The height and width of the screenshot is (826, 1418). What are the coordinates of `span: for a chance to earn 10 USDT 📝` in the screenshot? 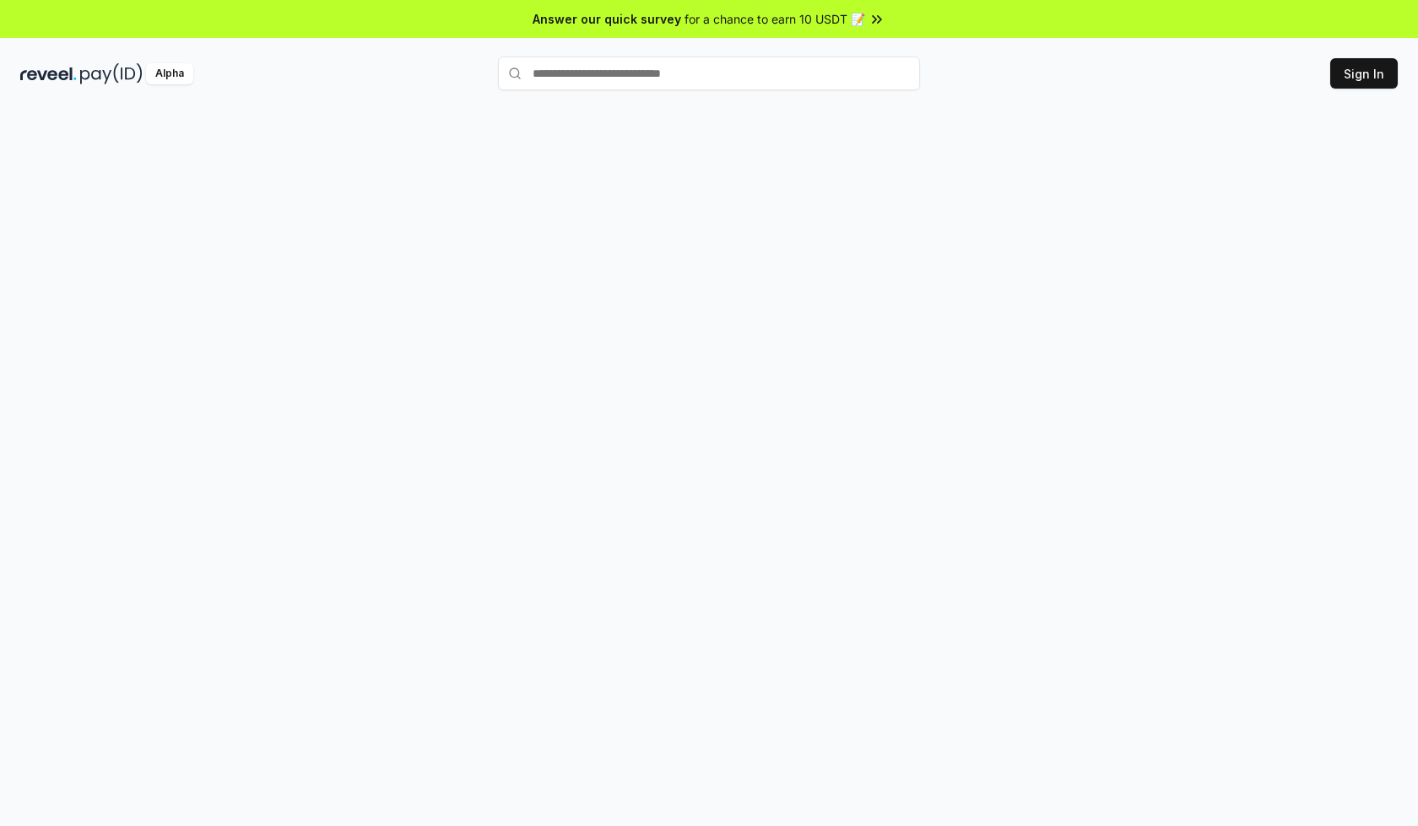 It's located at (775, 19).